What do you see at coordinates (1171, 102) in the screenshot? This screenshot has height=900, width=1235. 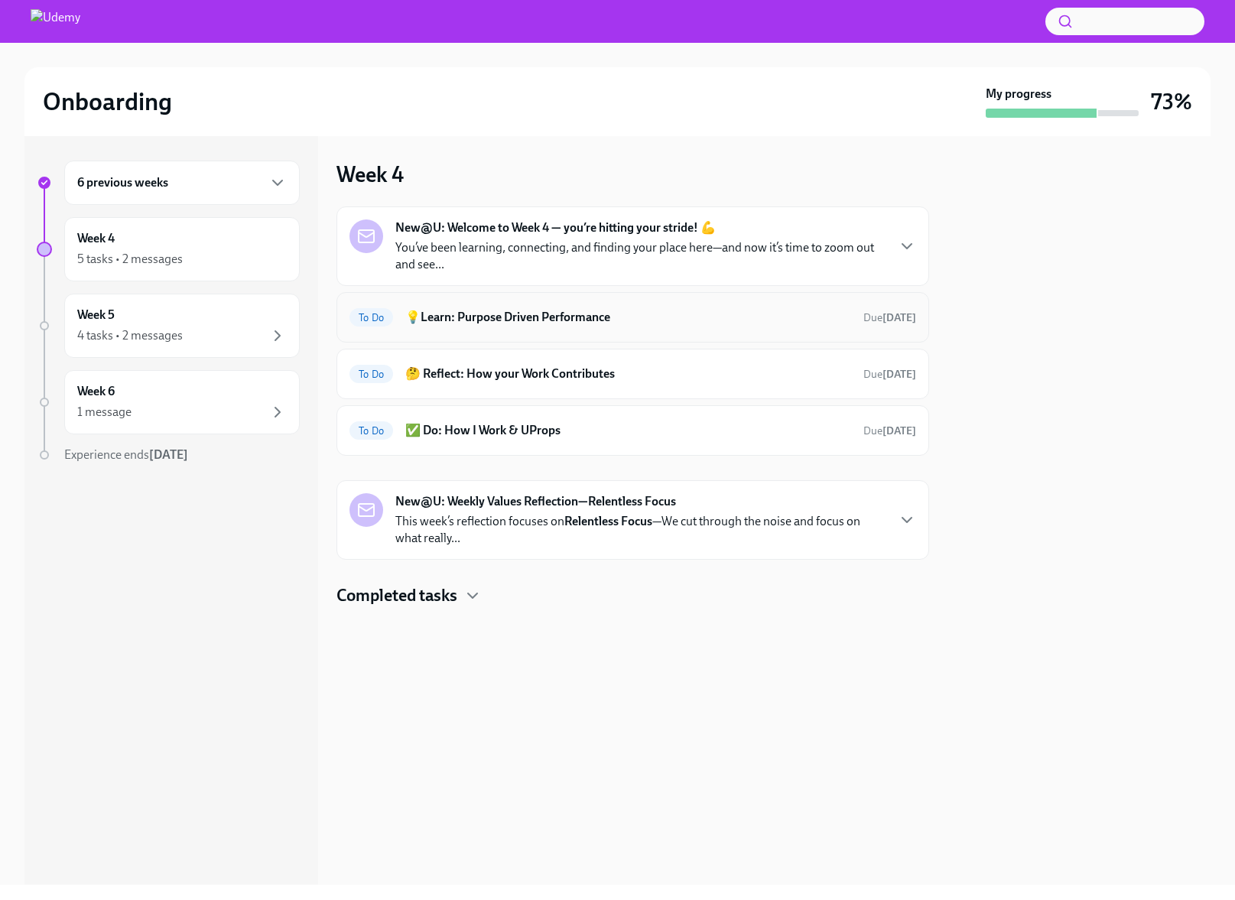 I see `h3: 73%` at bounding box center [1171, 102].